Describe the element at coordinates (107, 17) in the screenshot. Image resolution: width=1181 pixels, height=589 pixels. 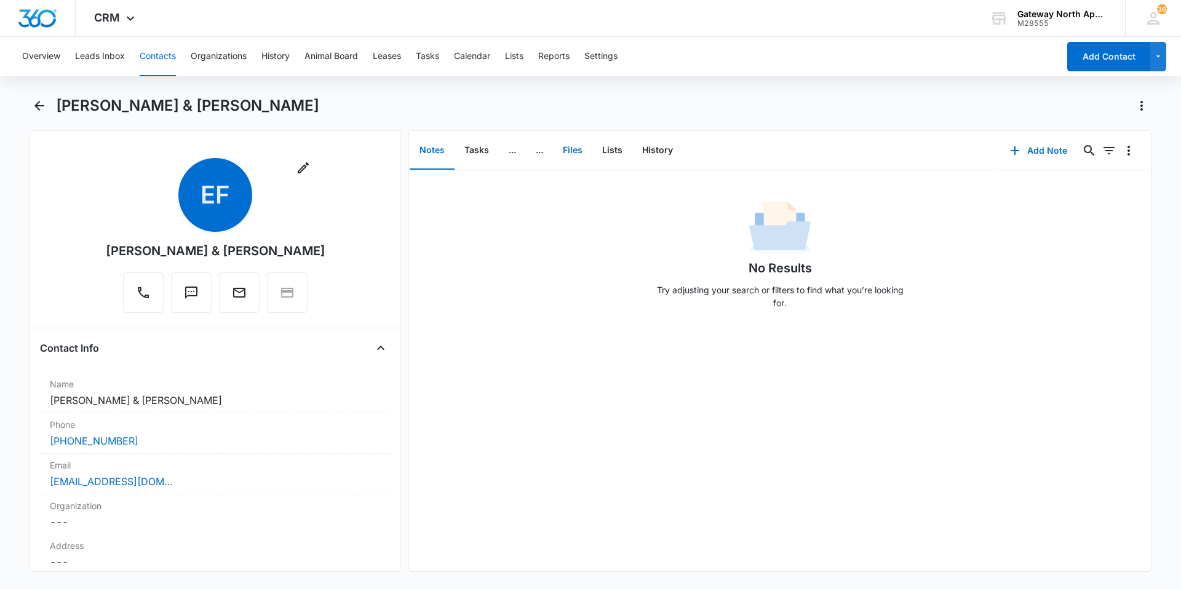
I see `span: CRM` at that location.